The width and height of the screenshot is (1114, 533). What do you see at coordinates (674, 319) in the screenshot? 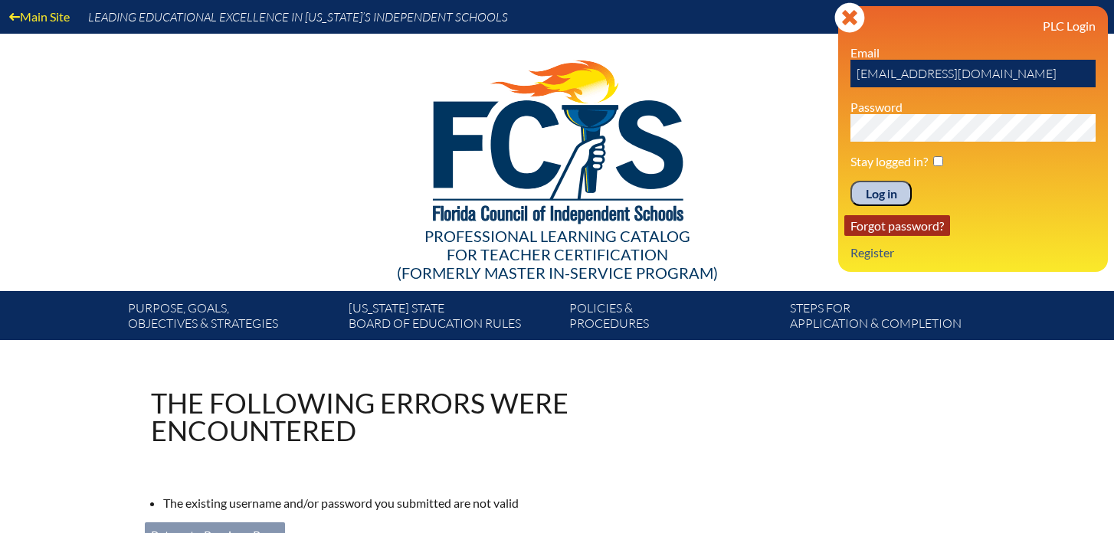
I see `a: Policies &Procedures` at bounding box center [674, 319].